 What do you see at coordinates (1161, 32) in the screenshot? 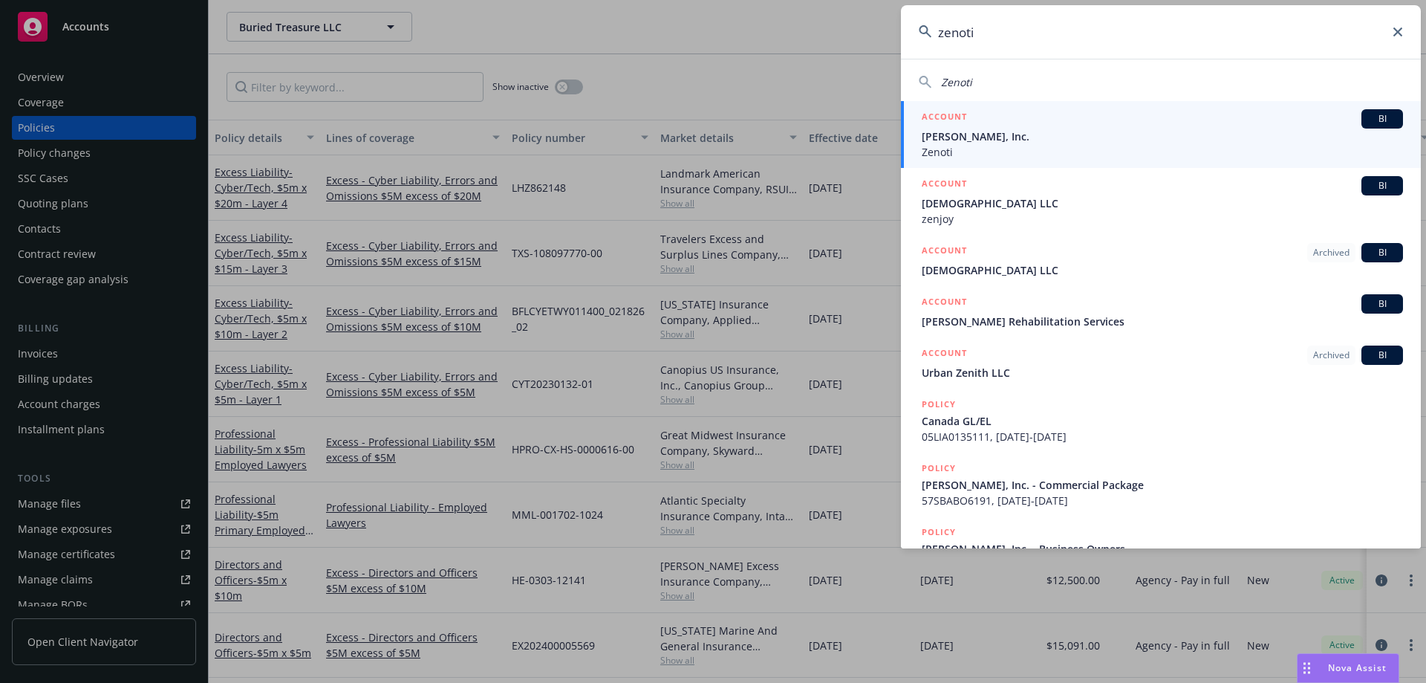
I see `input: Search...` at bounding box center [1161, 32].